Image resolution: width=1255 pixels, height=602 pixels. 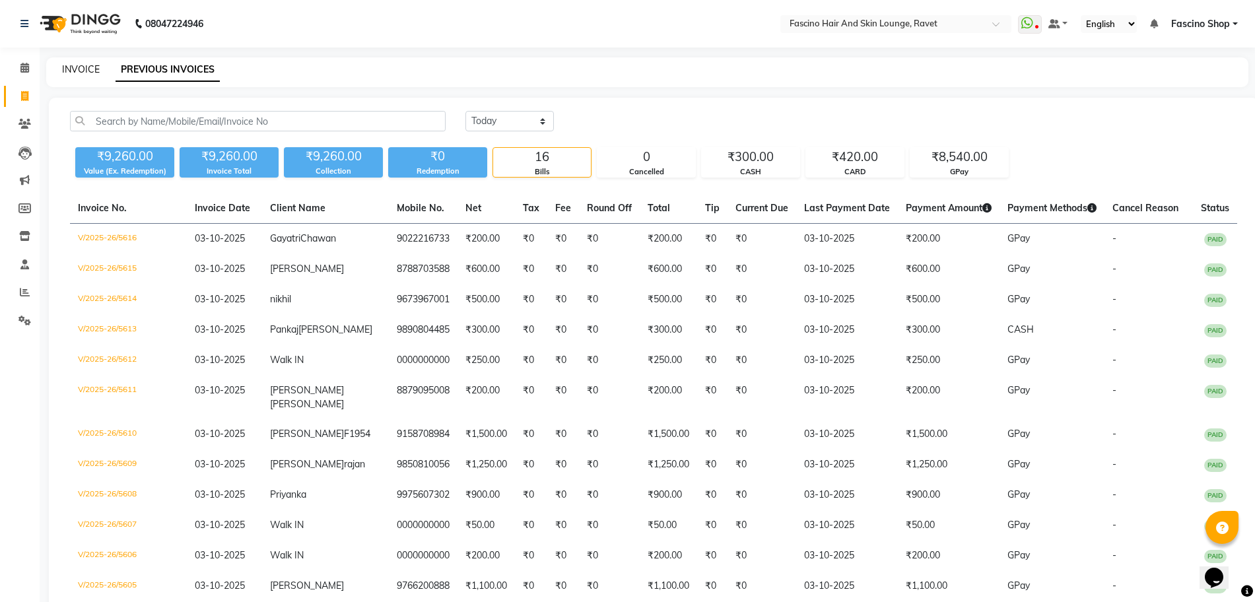 I want to click on span: Client Name, so click(x=298, y=208).